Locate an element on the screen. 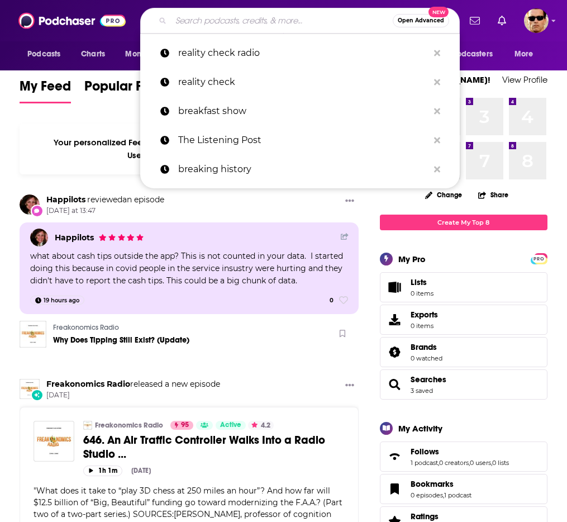 Image resolution: width=567 pixels, height=522 pixels. span: reviewed is located at coordinates (105, 200).